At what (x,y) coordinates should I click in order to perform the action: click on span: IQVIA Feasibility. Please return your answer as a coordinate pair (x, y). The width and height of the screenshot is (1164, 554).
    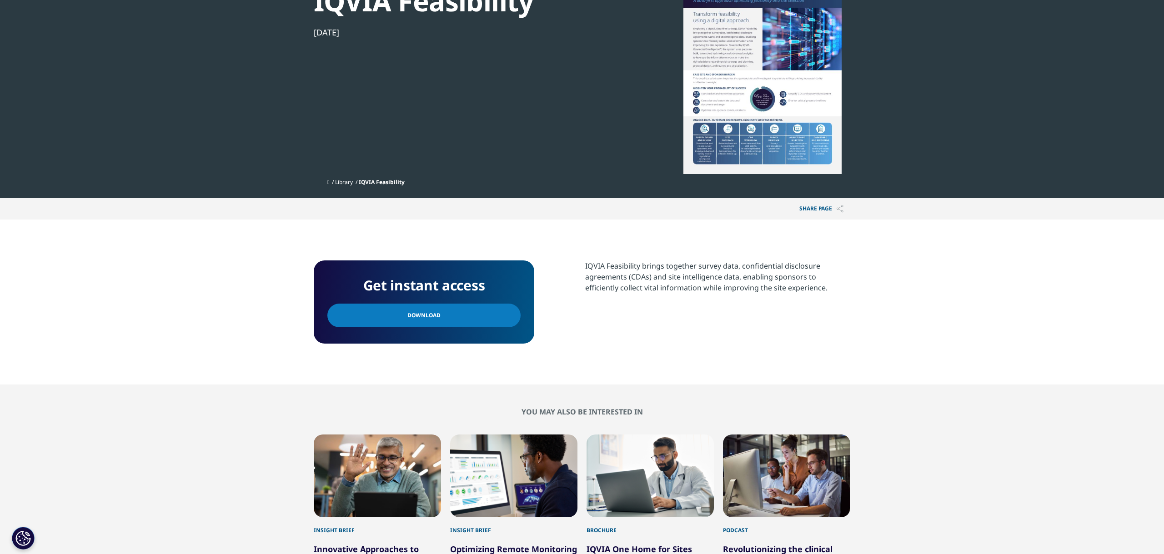
    Looking at the image, I should click on (381, 182).